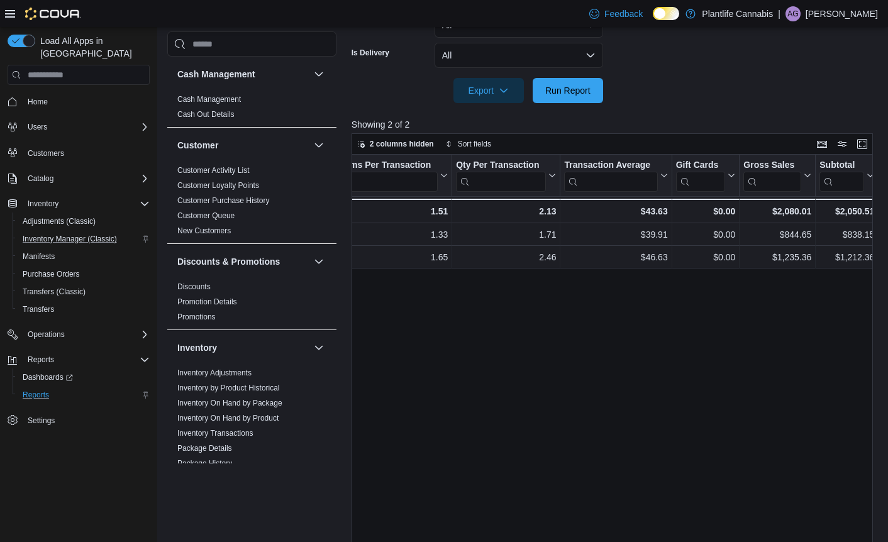  What do you see at coordinates (568, 91) in the screenshot?
I see `span: Run Report` at bounding box center [568, 91].